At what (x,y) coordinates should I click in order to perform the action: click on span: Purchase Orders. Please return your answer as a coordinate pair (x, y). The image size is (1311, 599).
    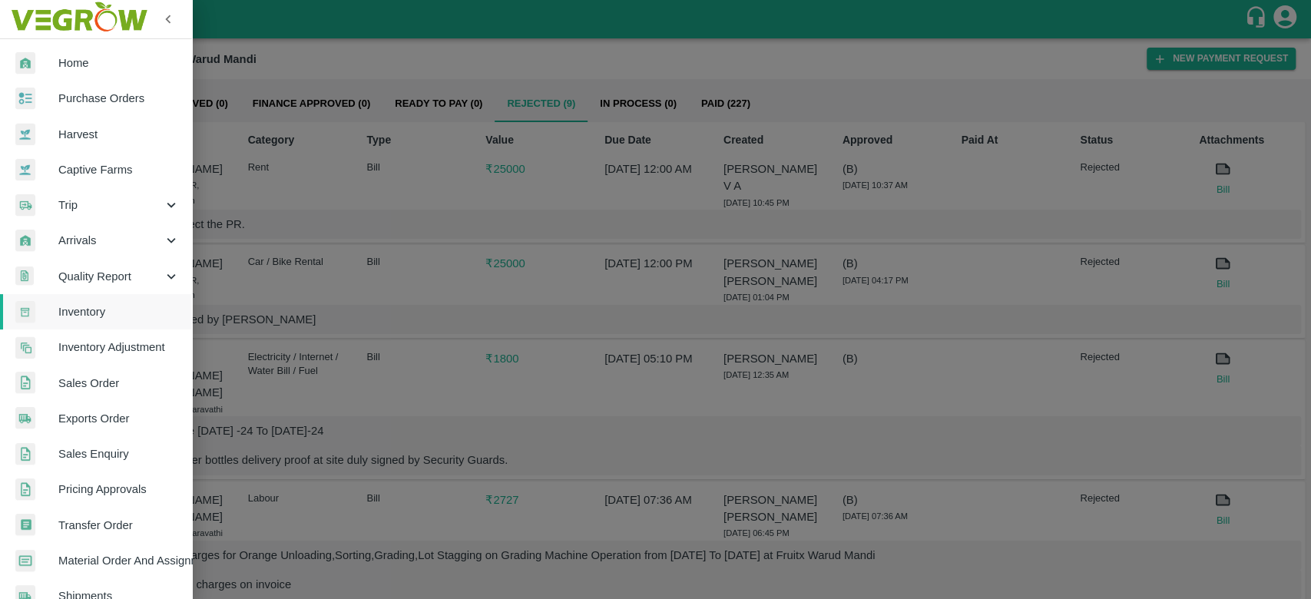
    Looking at the image, I should click on (119, 98).